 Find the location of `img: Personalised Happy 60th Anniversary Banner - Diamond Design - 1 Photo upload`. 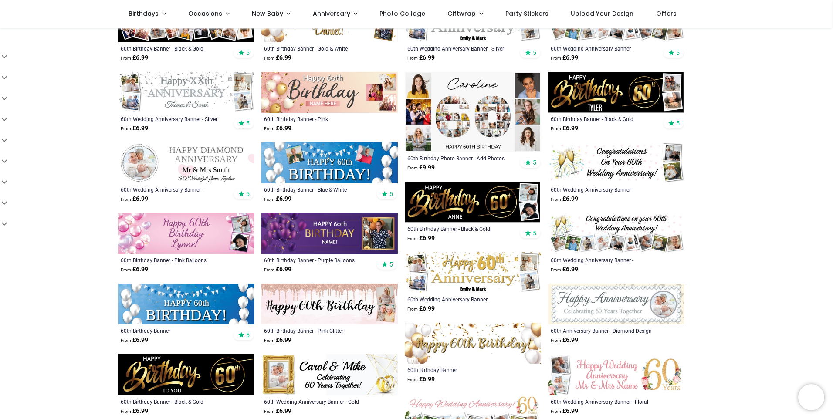

img: Personalised Happy 60th Anniversary Banner - Diamond Design - 1 Photo upload is located at coordinates (616, 304).